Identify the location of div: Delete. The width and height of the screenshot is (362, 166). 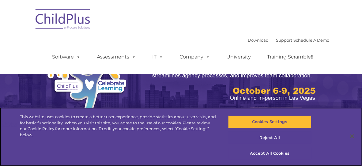
(181, 22).